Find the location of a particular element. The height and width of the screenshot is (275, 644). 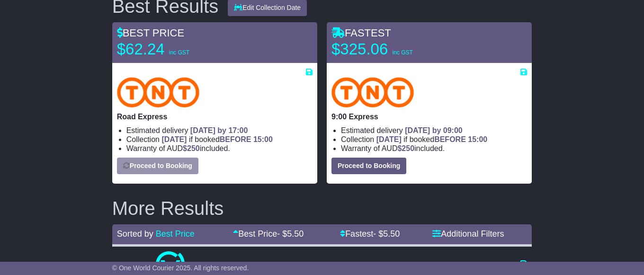

a: Best Price- $5.50 is located at coordinates (268, 234).